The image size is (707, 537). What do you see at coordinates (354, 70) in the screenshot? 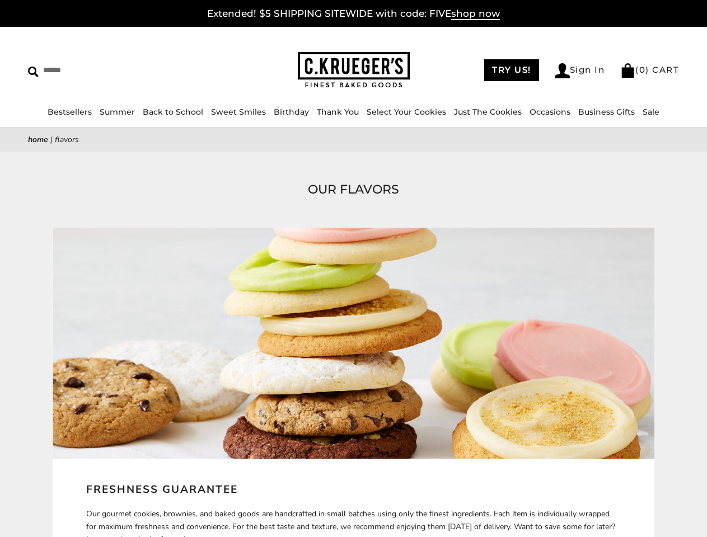
I see `img: C.KRUEGER'S` at bounding box center [354, 70].